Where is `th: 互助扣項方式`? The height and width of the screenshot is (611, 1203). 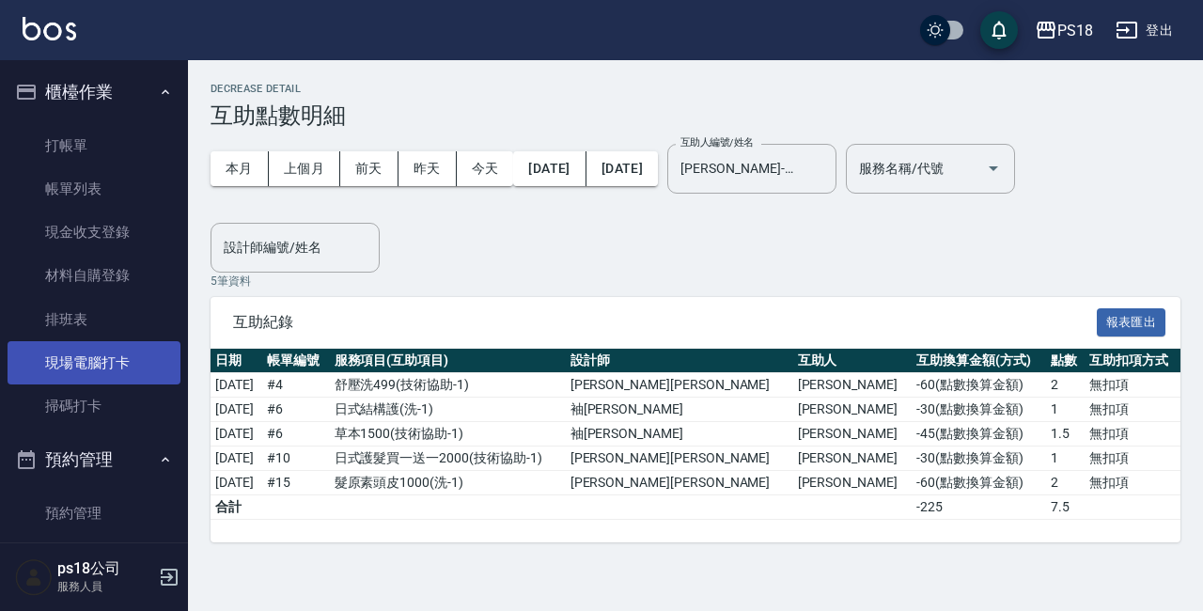 th: 互助扣項方式 is located at coordinates (1133, 361).